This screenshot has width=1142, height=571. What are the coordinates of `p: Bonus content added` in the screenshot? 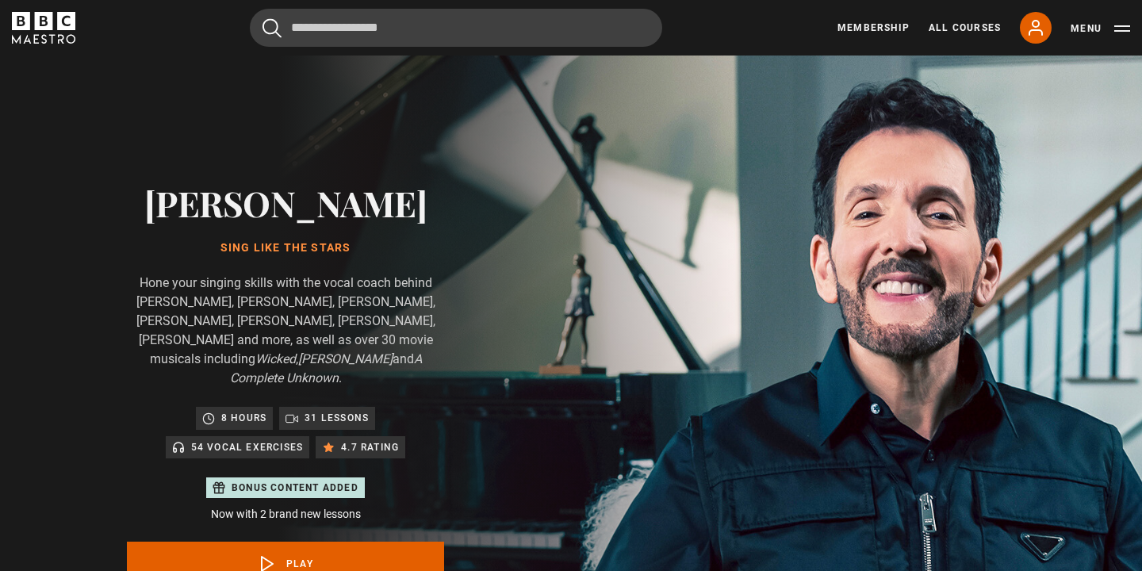 It's located at (295, 488).